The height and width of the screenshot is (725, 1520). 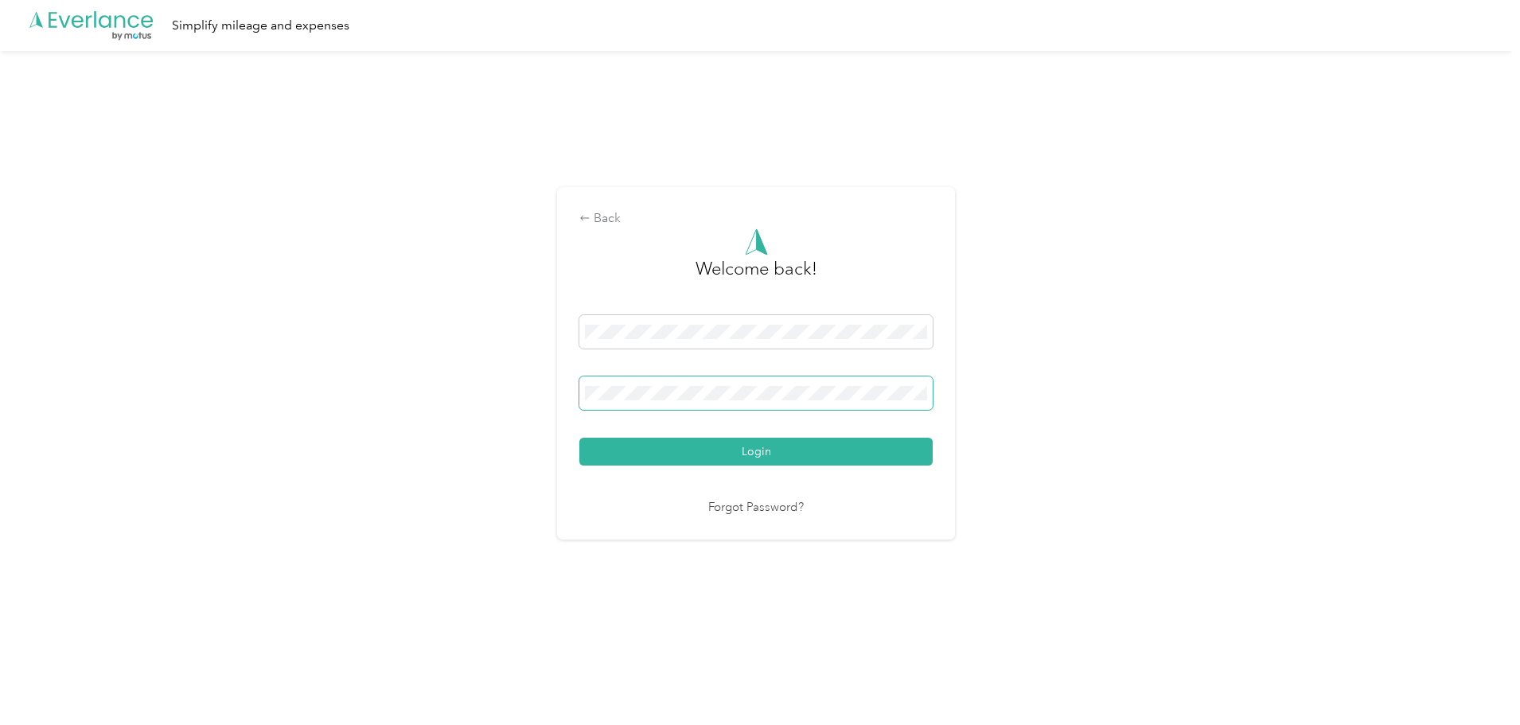 What do you see at coordinates (756, 277) in the screenshot?
I see `h3: greeting` at bounding box center [756, 277].